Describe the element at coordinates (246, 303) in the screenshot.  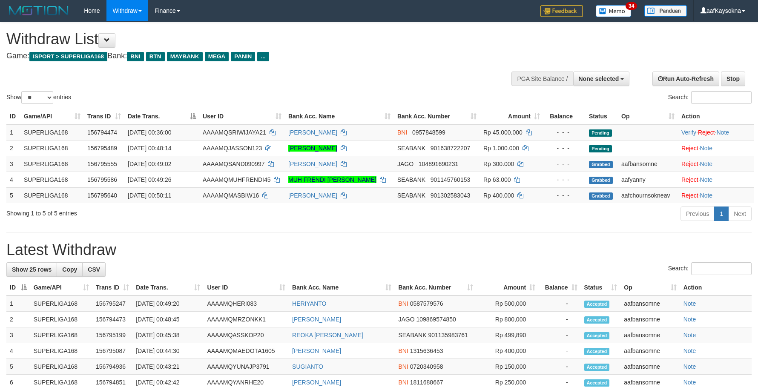
I see `td: AAAAMQHERI083` at that location.